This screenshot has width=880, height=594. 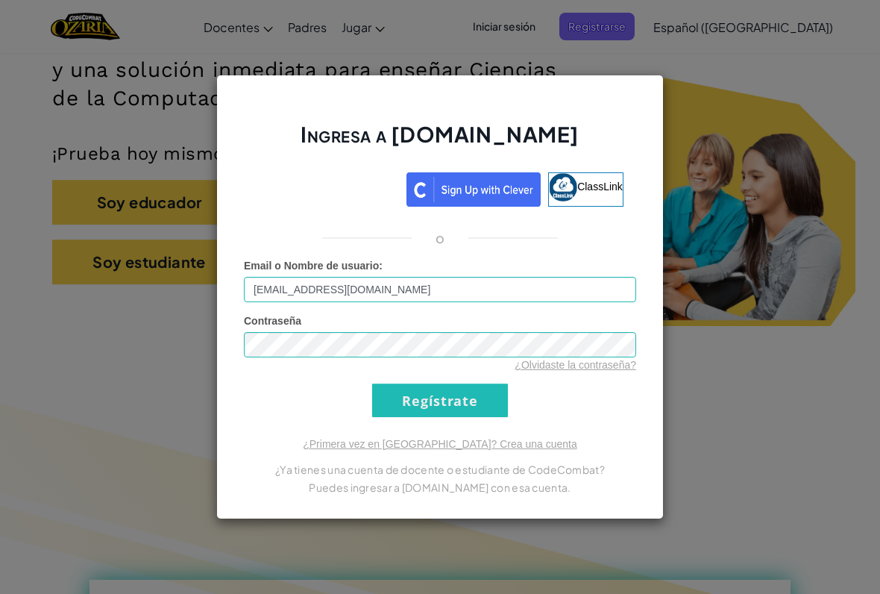 I want to click on input: Regístrate, so click(x=440, y=400).